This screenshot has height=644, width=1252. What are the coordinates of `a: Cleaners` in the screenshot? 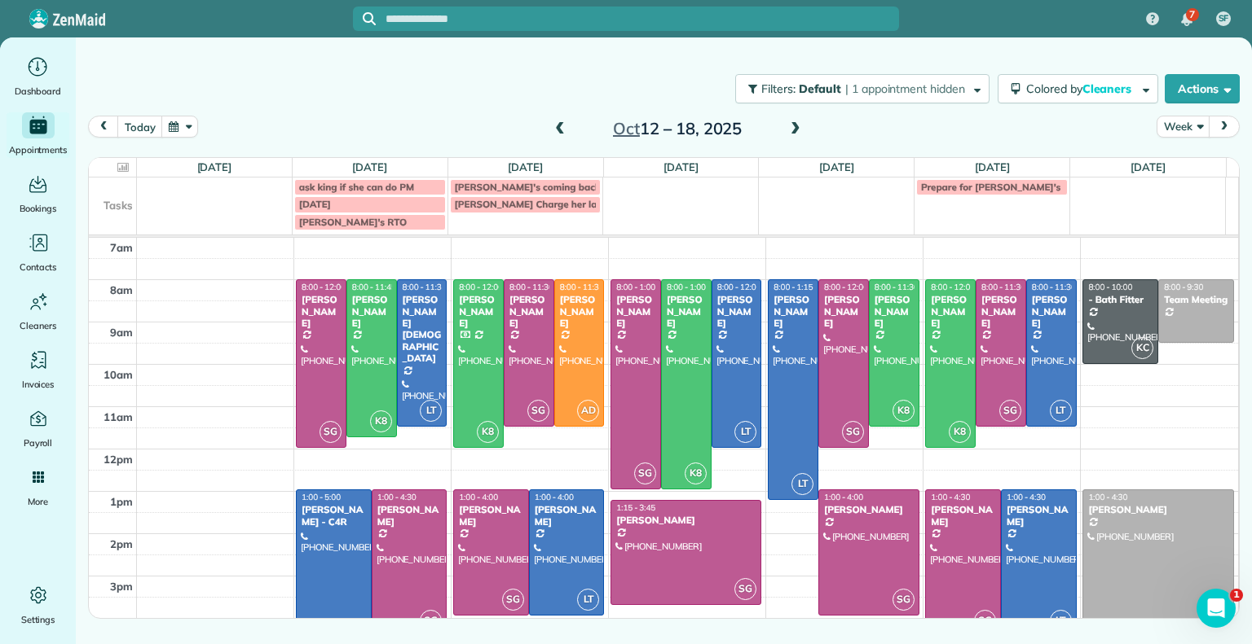 It's located at (37, 311).